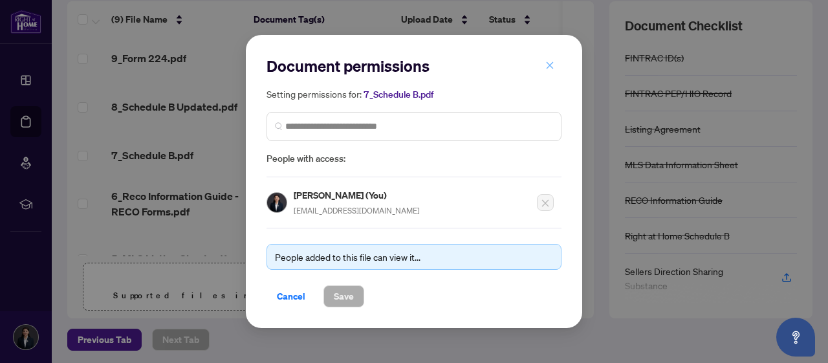  What do you see at coordinates (291, 296) in the screenshot?
I see `button: Cancel` at bounding box center [291, 296].